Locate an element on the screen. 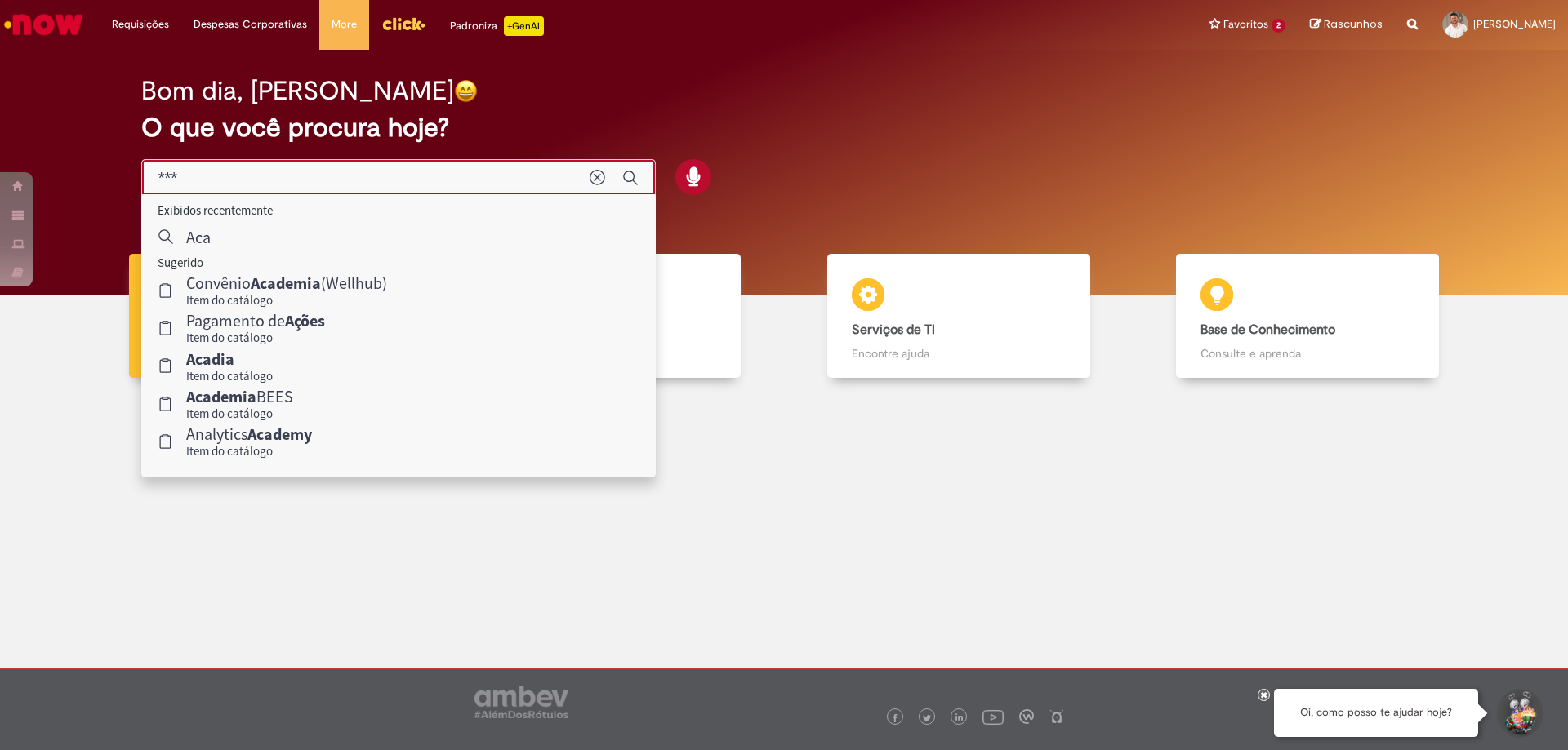 The width and height of the screenshot is (1568, 750). span: Favoritos is located at coordinates (1245, 24).